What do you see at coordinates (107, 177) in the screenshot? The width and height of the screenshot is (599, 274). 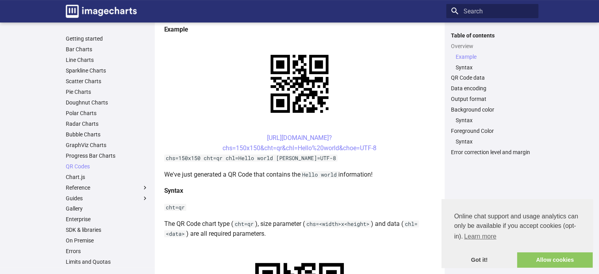 I see `a: Chart.js` at bounding box center [107, 177].